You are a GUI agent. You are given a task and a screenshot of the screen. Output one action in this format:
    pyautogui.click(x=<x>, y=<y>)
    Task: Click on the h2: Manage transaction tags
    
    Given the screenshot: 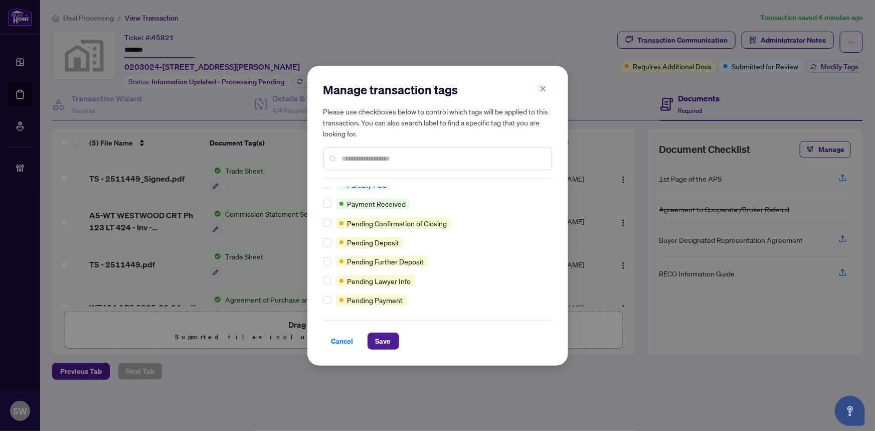 What is the action you would take?
    pyautogui.click(x=438, y=90)
    